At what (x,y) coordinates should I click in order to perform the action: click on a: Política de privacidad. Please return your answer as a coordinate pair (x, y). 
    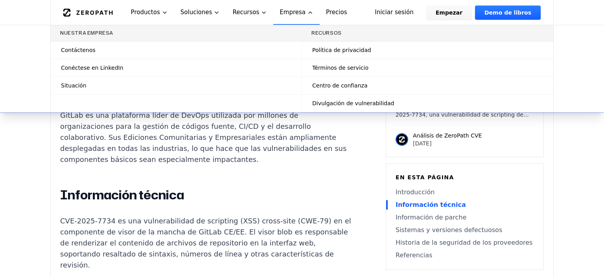
    Looking at the image, I should click on (428, 50).